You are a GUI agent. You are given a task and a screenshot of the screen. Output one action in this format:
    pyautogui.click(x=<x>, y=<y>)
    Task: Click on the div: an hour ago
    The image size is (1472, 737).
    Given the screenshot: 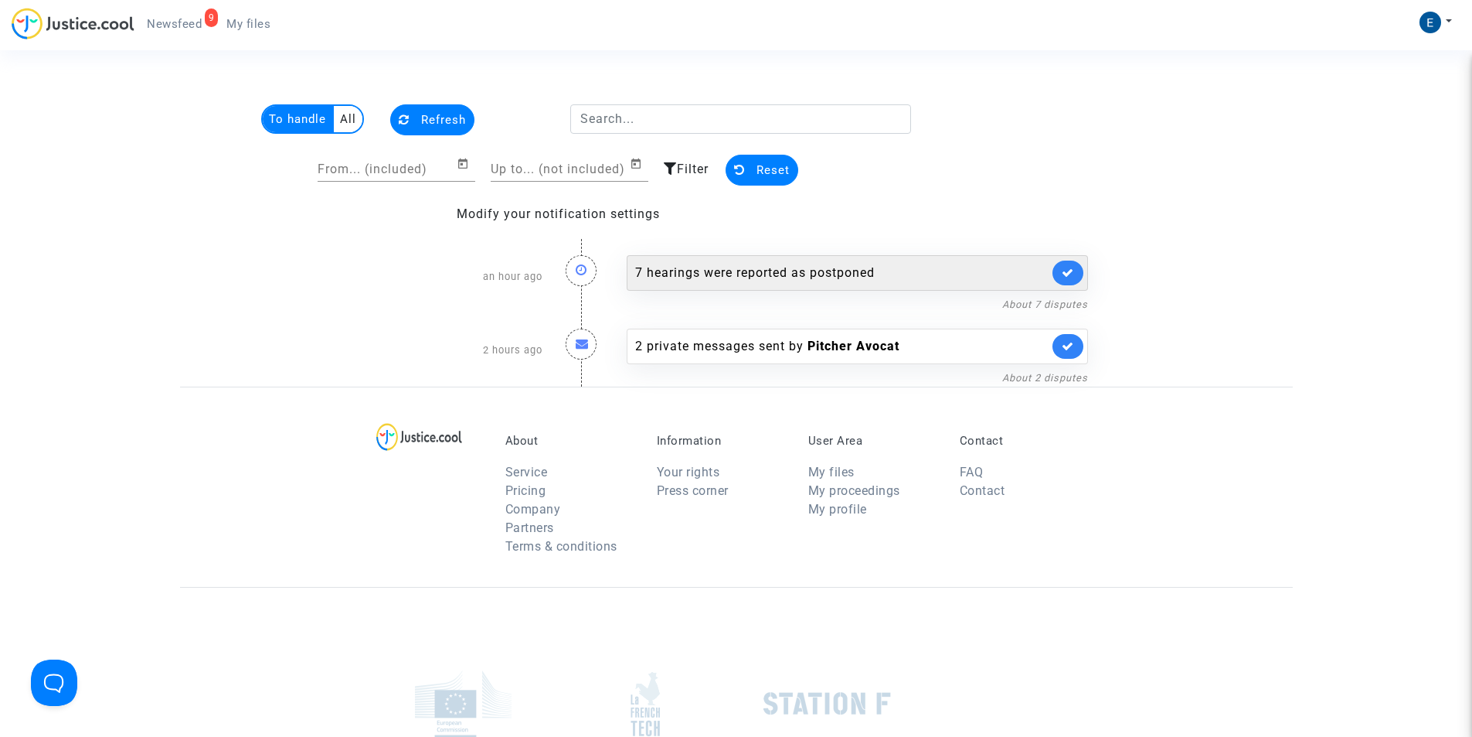 What is the action you would take?
    pyautogui.click(x=463, y=276)
    